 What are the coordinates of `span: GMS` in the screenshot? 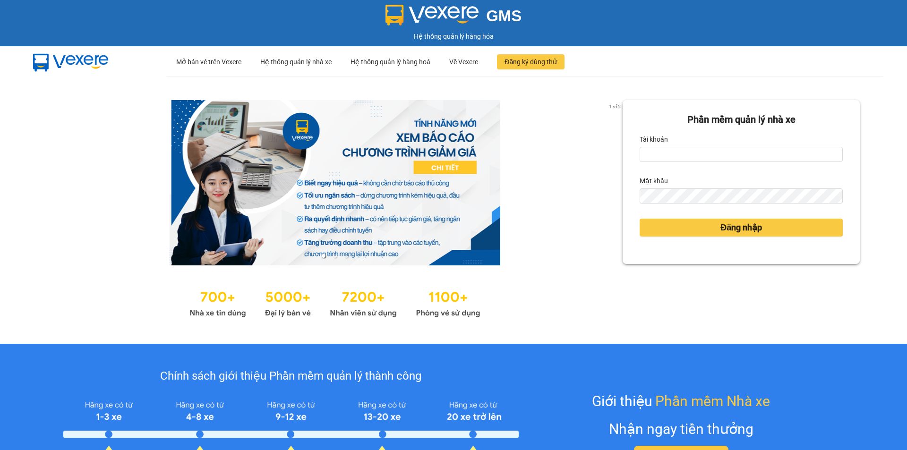 It's located at (504, 16).